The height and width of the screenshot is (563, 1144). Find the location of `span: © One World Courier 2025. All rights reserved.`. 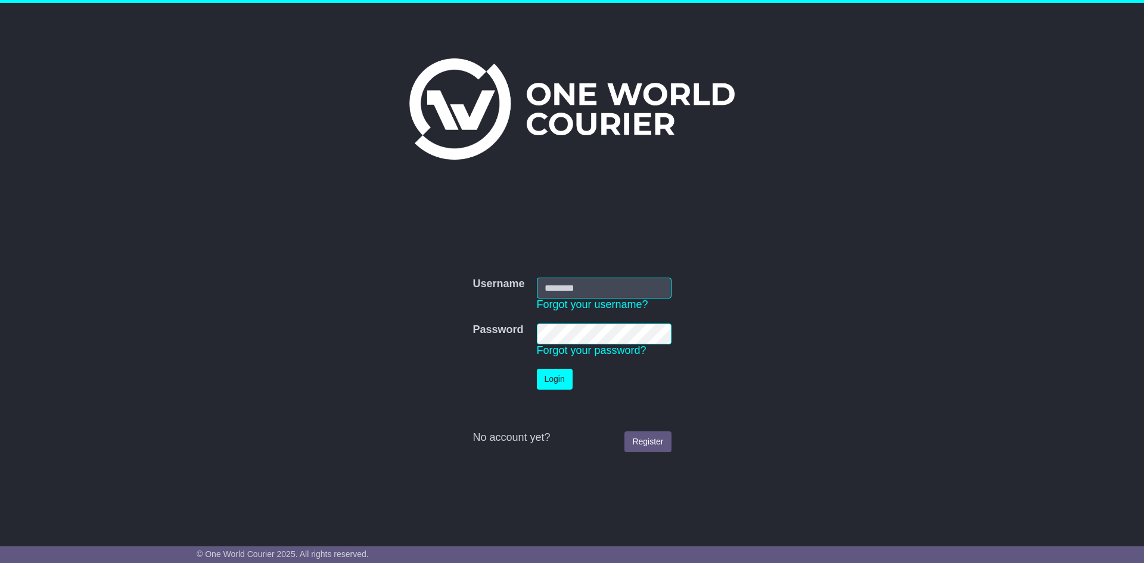

span: © One World Courier 2025. All rights reserved. is located at coordinates (283, 554).